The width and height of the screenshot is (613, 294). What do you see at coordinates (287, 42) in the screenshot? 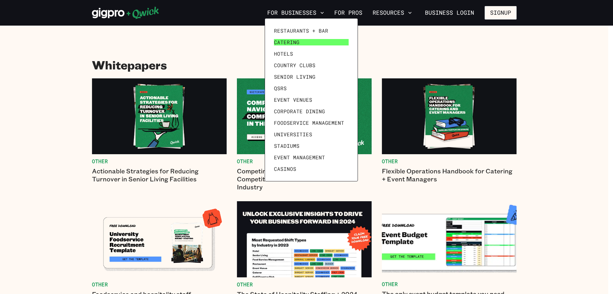
I see `span: Catering` at bounding box center [287, 42].